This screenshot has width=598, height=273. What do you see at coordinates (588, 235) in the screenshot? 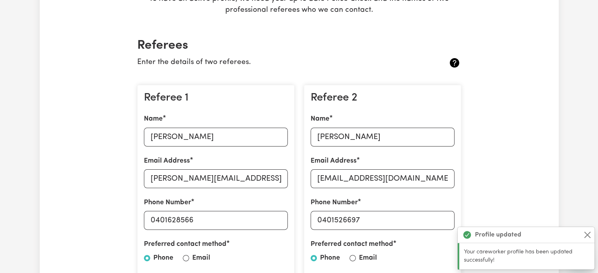
I see `button: Close` at bounding box center [588, 235].